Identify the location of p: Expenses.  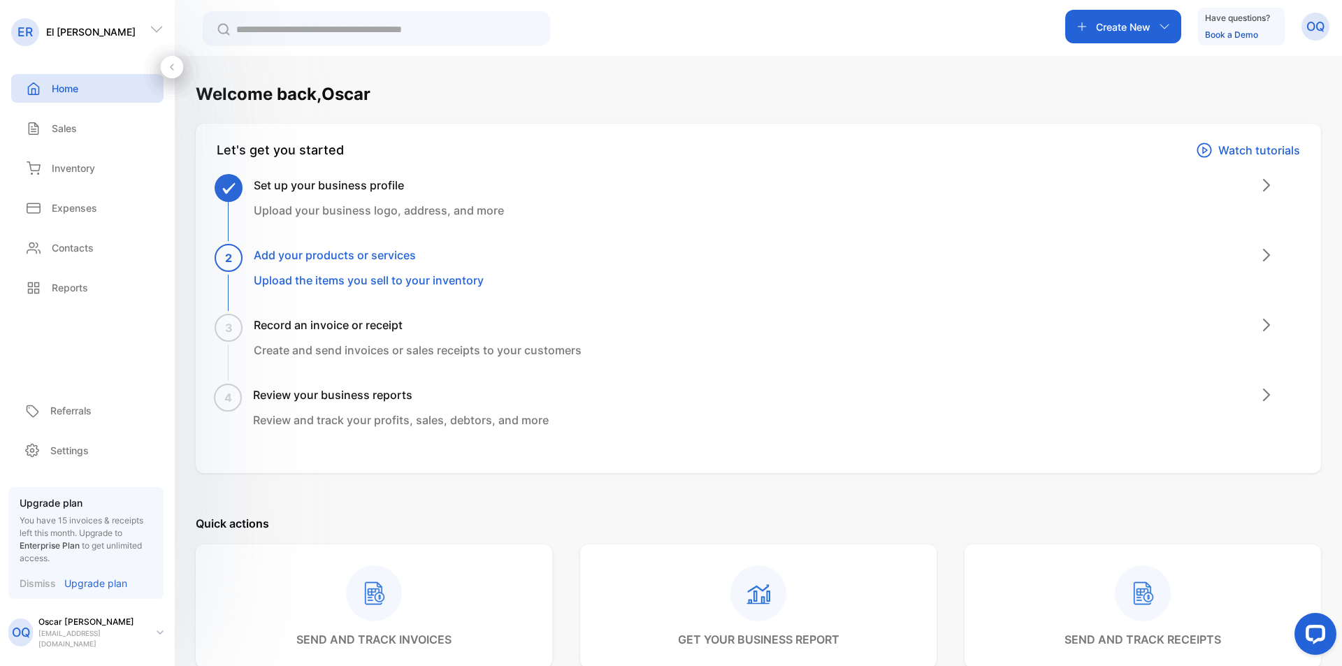
(74, 208).